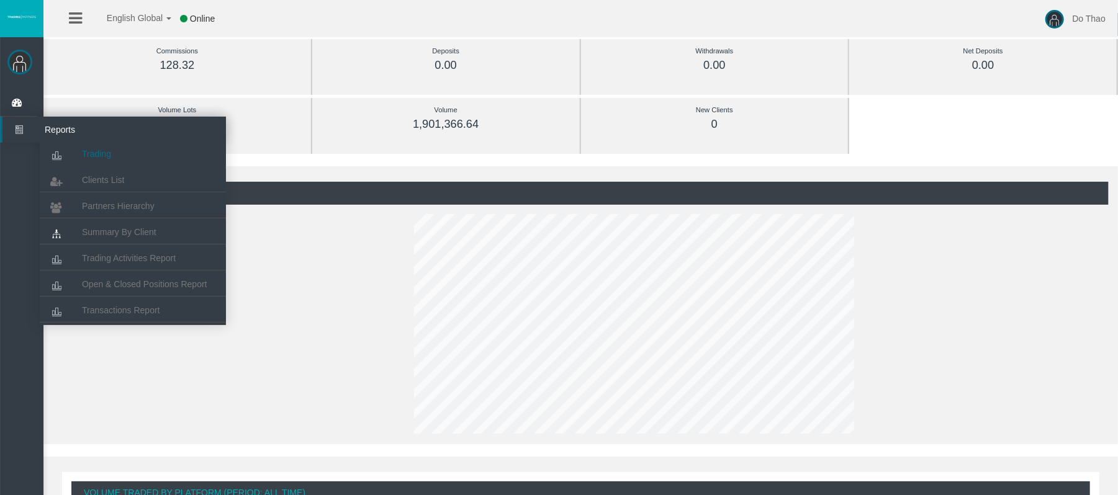 This screenshot has height=495, width=1118. I want to click on div: New Clients, so click(715, 110).